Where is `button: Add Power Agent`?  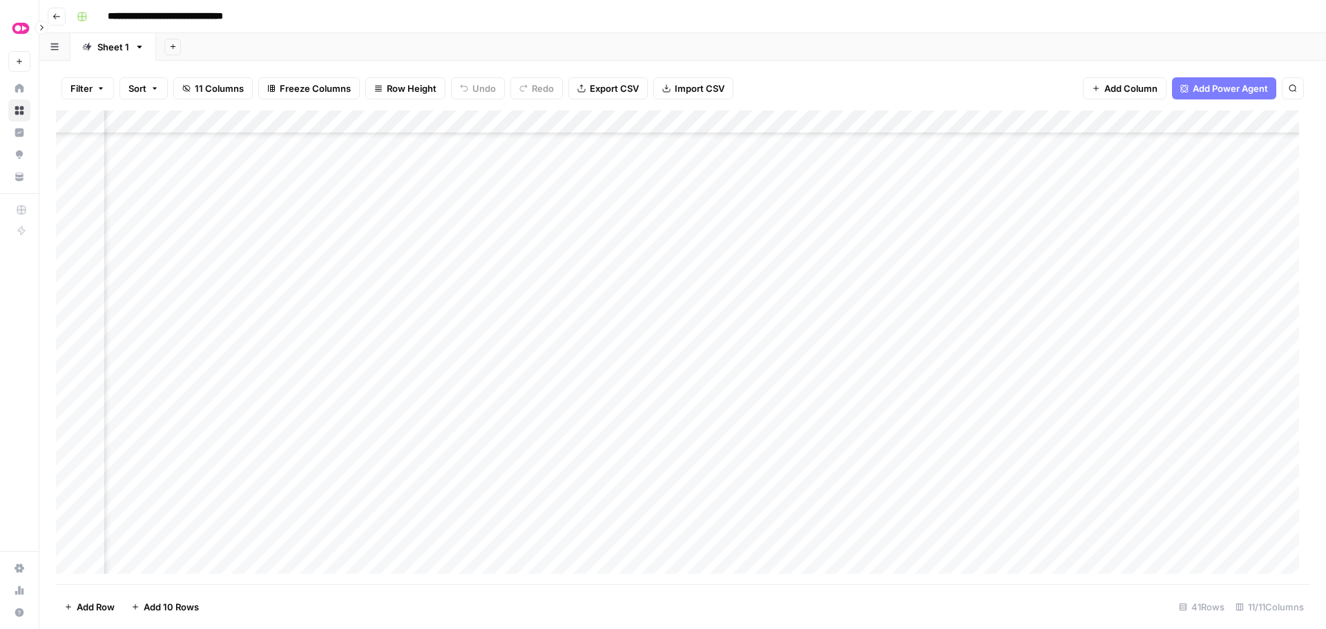 button: Add Power Agent is located at coordinates (1224, 88).